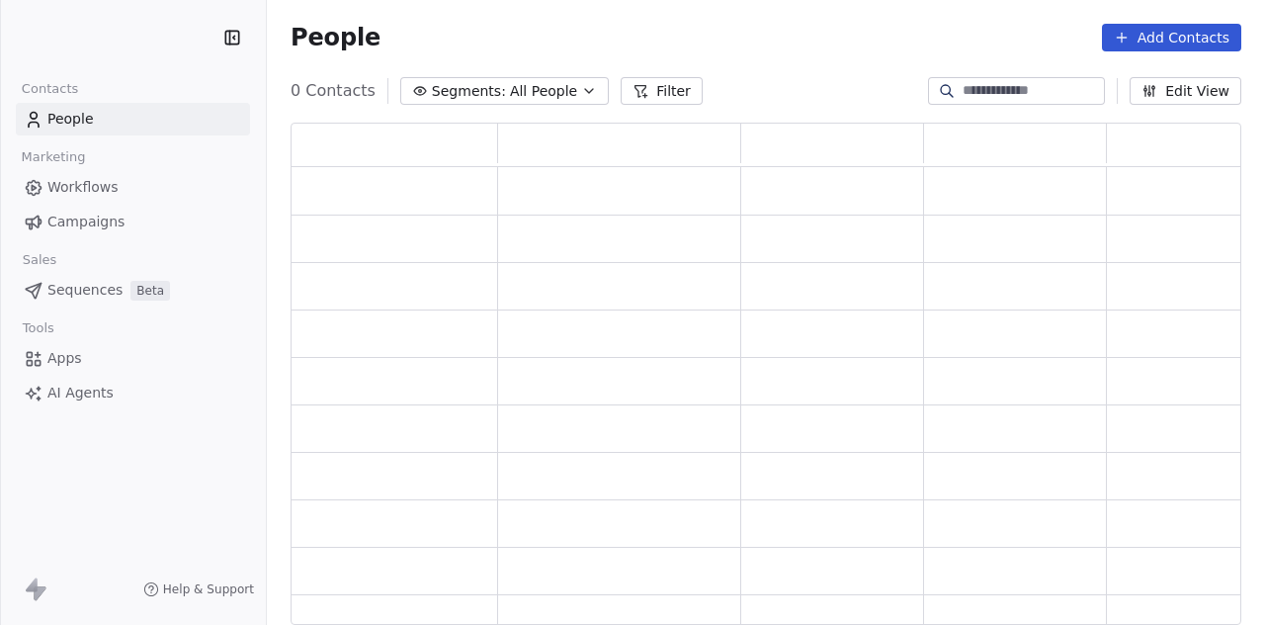  I want to click on button: Add Contacts, so click(1172, 38).